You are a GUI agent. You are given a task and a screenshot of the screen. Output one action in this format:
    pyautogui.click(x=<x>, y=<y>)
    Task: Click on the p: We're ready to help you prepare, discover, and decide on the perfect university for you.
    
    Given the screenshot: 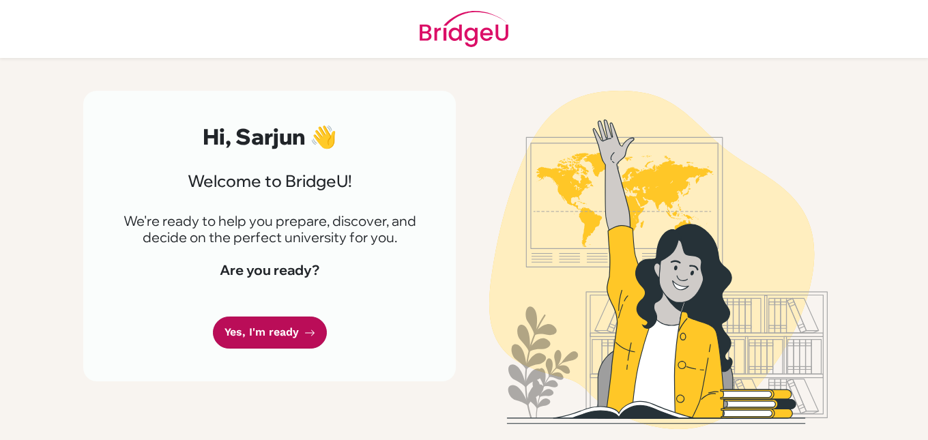 What is the action you would take?
    pyautogui.click(x=269, y=229)
    